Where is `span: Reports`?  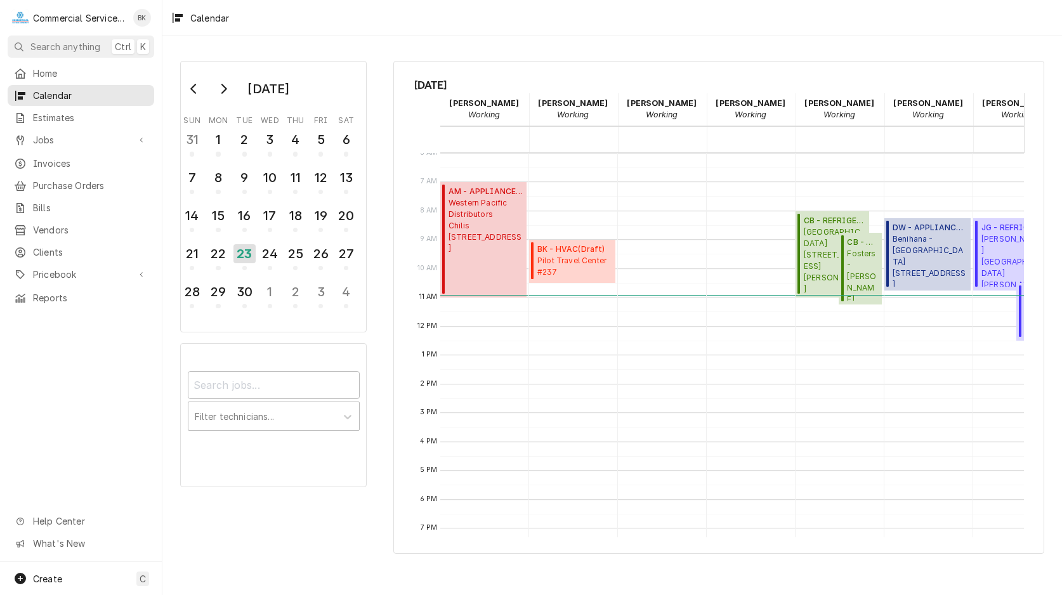 span: Reports is located at coordinates (90, 298).